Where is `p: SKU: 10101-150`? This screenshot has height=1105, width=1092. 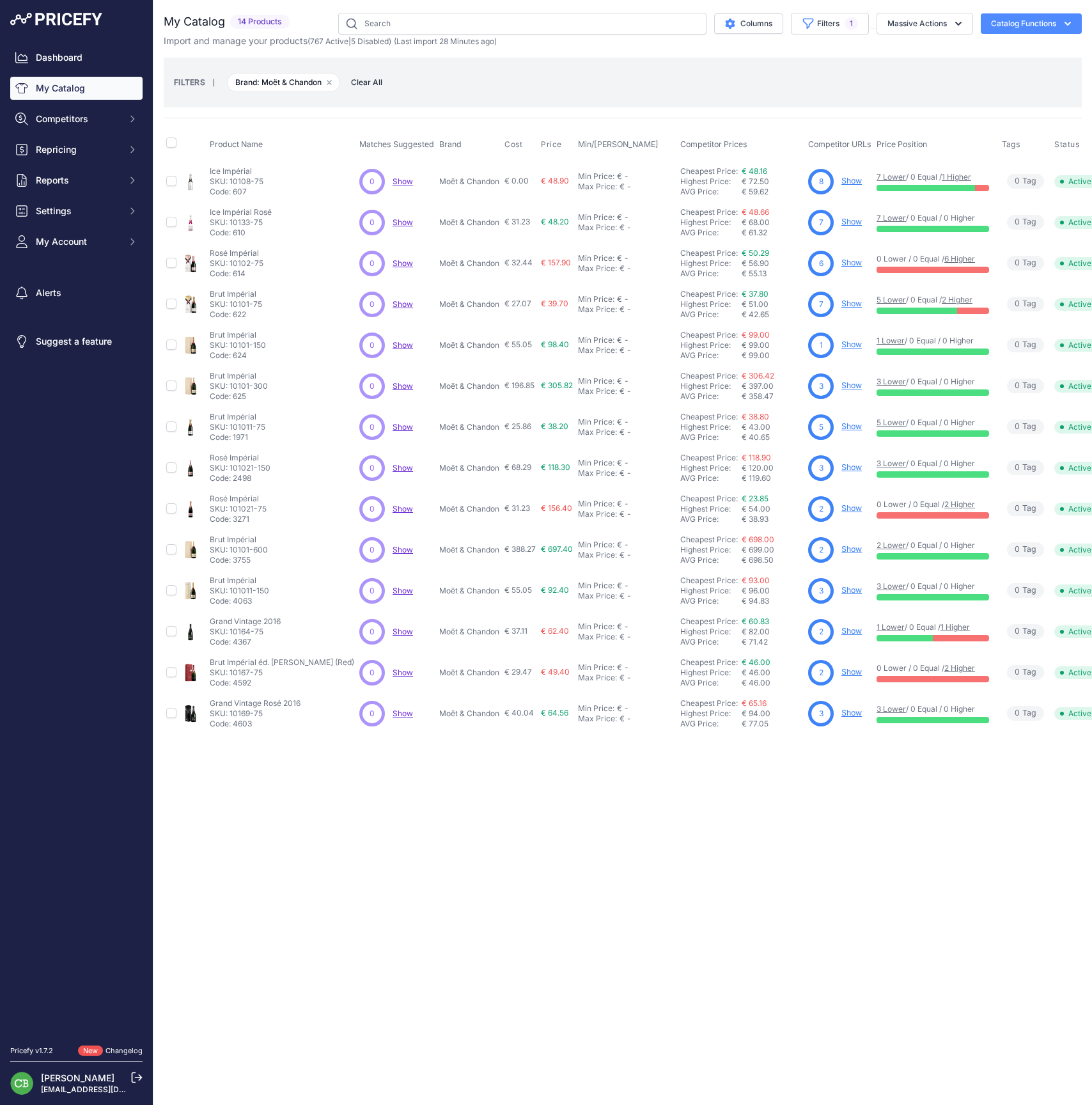
p: SKU: 10101-150 is located at coordinates (238, 346).